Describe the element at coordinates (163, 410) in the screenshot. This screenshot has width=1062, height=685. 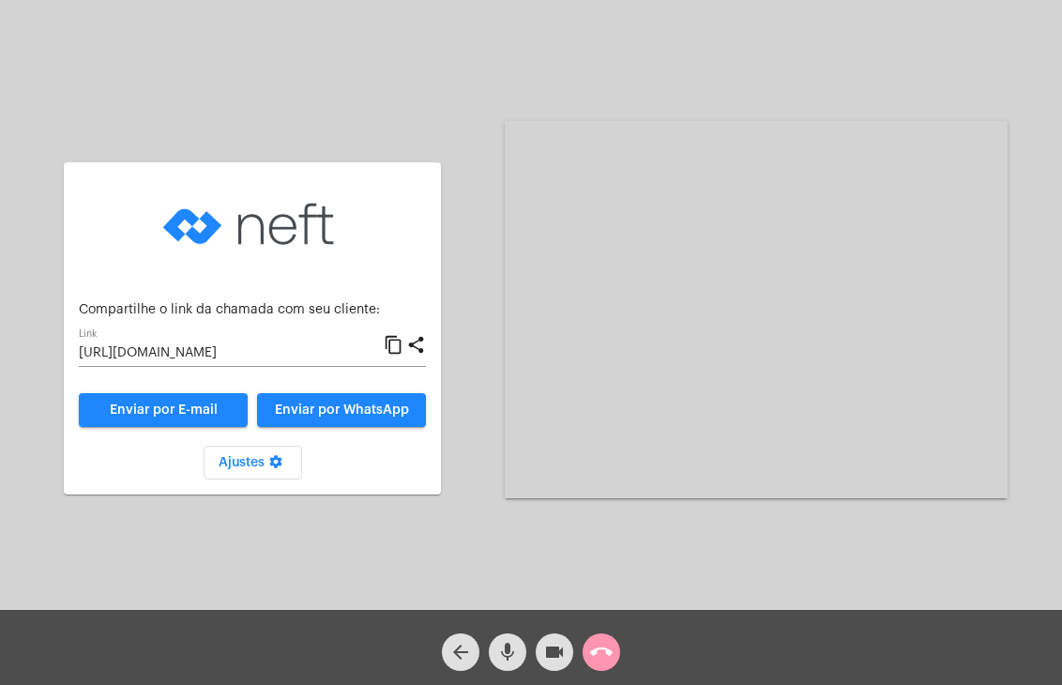
I see `span: Enviar por E-mail` at that location.